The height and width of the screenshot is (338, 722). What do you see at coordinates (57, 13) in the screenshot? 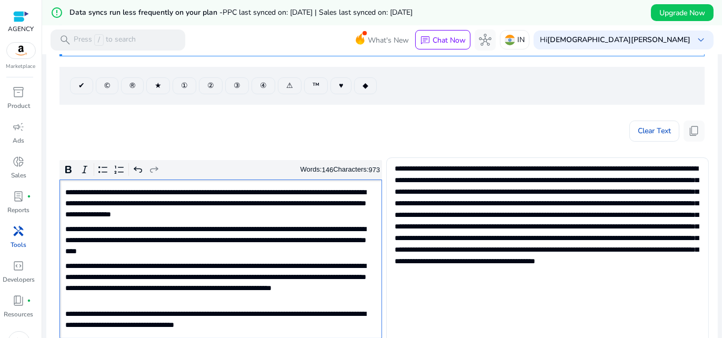
I see `mat-icon: error_outline` at bounding box center [57, 13].